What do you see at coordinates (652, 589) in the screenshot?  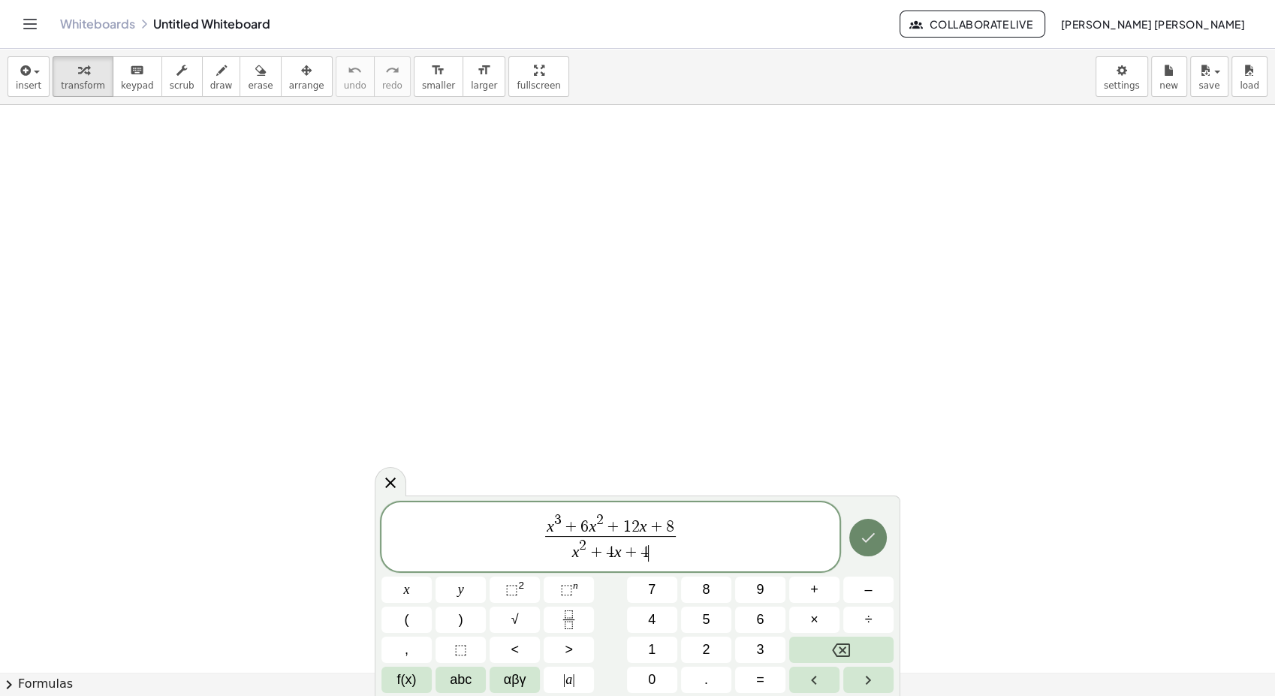 I see `span: 7` at bounding box center [652, 589].